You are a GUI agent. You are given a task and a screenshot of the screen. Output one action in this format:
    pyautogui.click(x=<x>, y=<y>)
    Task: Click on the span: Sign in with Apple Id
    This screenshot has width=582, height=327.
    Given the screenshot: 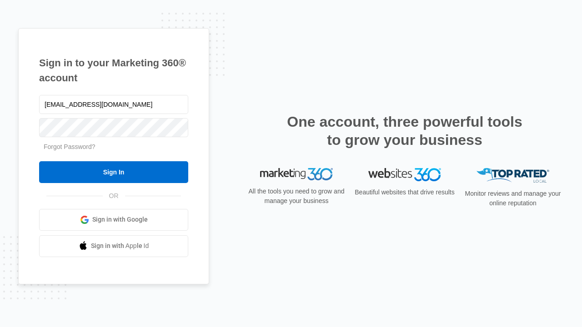 What is the action you would take?
    pyautogui.click(x=120, y=246)
    